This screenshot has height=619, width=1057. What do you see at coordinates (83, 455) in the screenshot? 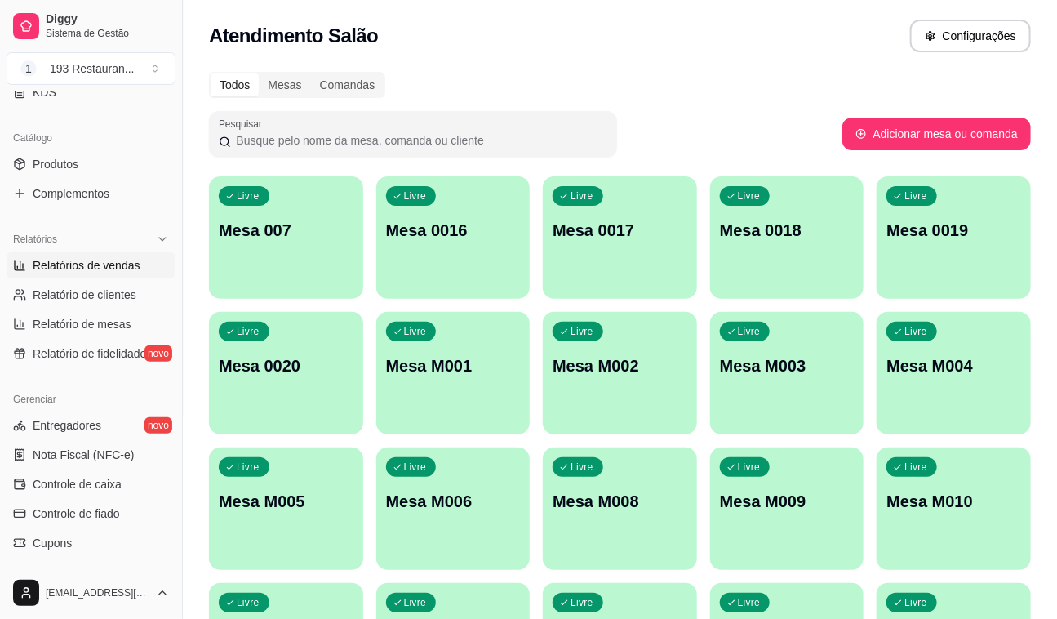
I see `span: Nota Fiscal (NFC-e)` at bounding box center [83, 455].